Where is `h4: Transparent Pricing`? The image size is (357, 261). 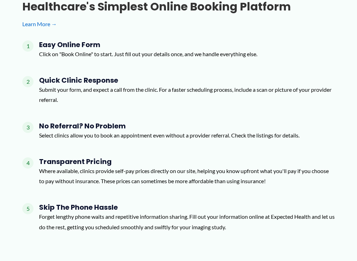
h4: Transparent Pricing is located at coordinates (187, 162).